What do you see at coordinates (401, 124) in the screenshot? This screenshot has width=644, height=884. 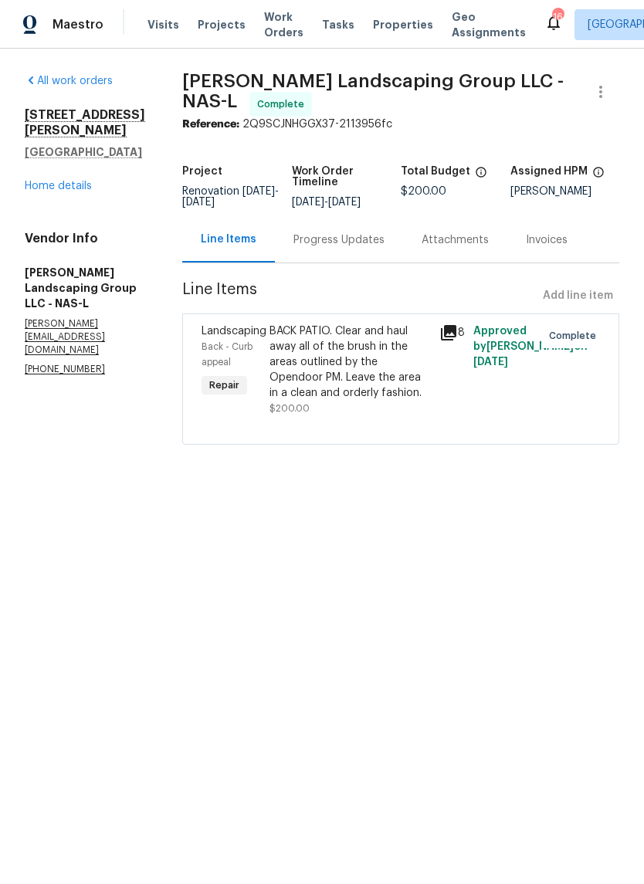 I see `div: 2Q9SCJNHGGX37-2113956fc` at bounding box center [401, 124].